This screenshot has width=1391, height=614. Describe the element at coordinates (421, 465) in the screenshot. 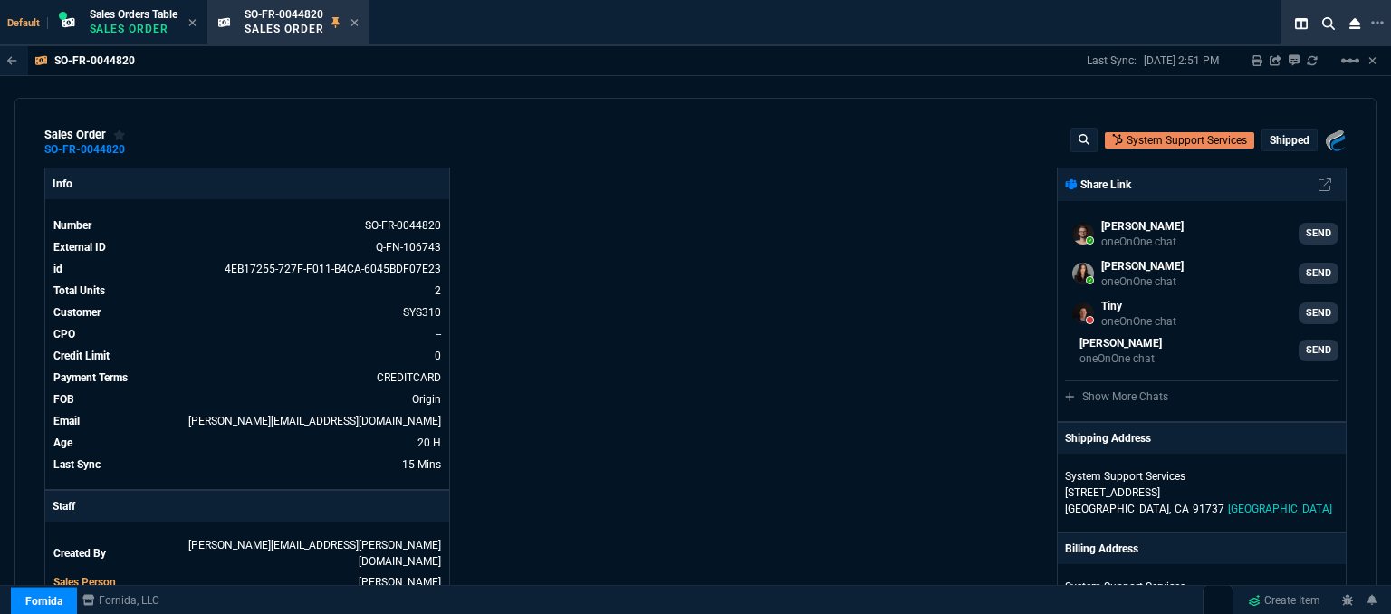

I see `span: 8/22/25 => 2:51 PM` at that location.